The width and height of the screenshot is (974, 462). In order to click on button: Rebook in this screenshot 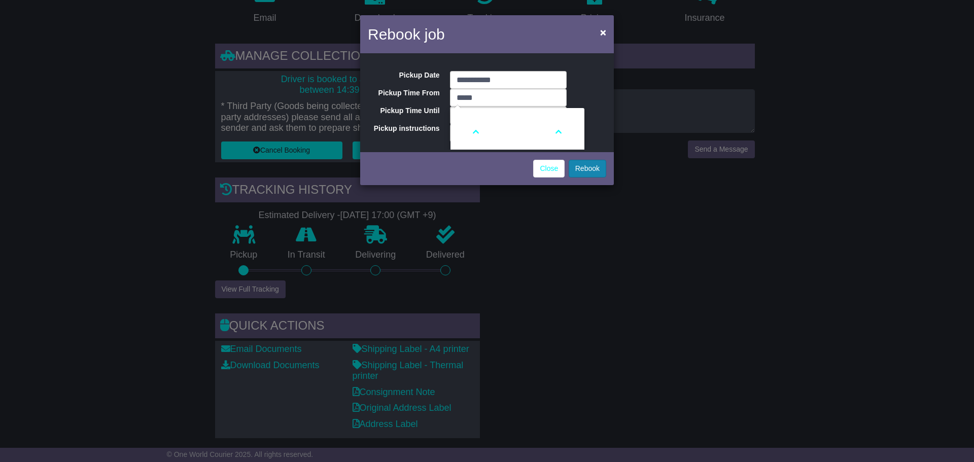, I will do `click(587, 168)`.